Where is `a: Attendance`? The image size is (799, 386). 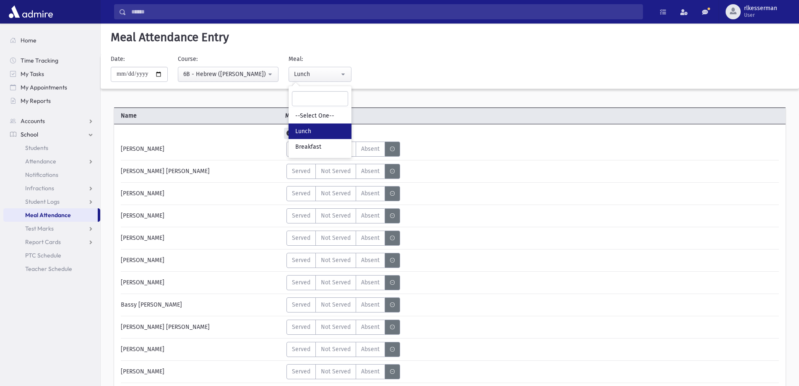 a: Attendance is located at coordinates (52, 161).